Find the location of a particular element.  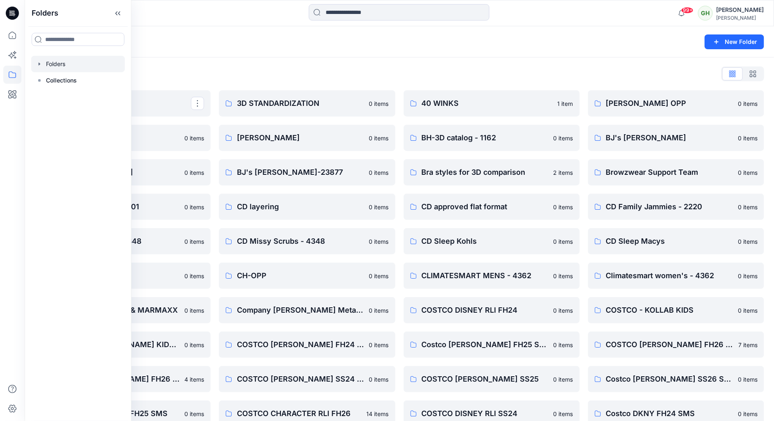

a: Browzwear Support Team0 items is located at coordinates (676, 172).